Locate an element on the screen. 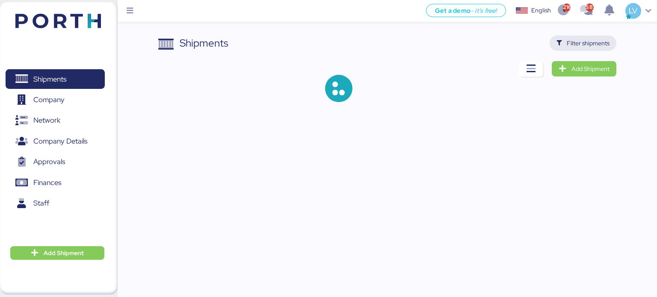 This screenshot has width=657, height=297. span: Network is located at coordinates (47, 120).